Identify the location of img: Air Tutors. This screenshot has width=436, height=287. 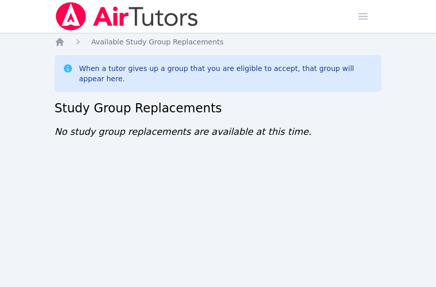
(127, 16).